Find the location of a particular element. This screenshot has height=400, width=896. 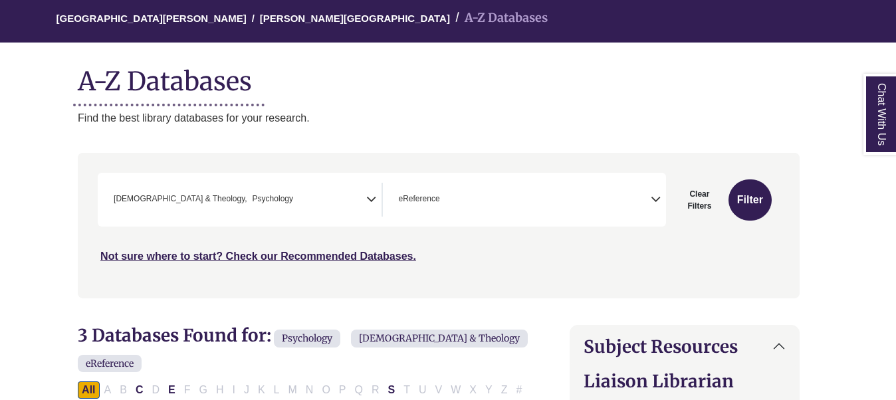

button: Filter Results C is located at coordinates (140, 390).